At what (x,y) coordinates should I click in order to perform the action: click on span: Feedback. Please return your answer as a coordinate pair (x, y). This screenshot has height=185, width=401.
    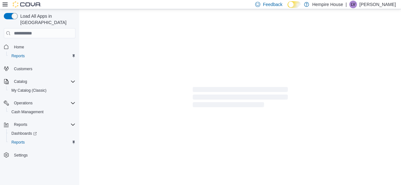
    Looking at the image, I should click on (272, 4).